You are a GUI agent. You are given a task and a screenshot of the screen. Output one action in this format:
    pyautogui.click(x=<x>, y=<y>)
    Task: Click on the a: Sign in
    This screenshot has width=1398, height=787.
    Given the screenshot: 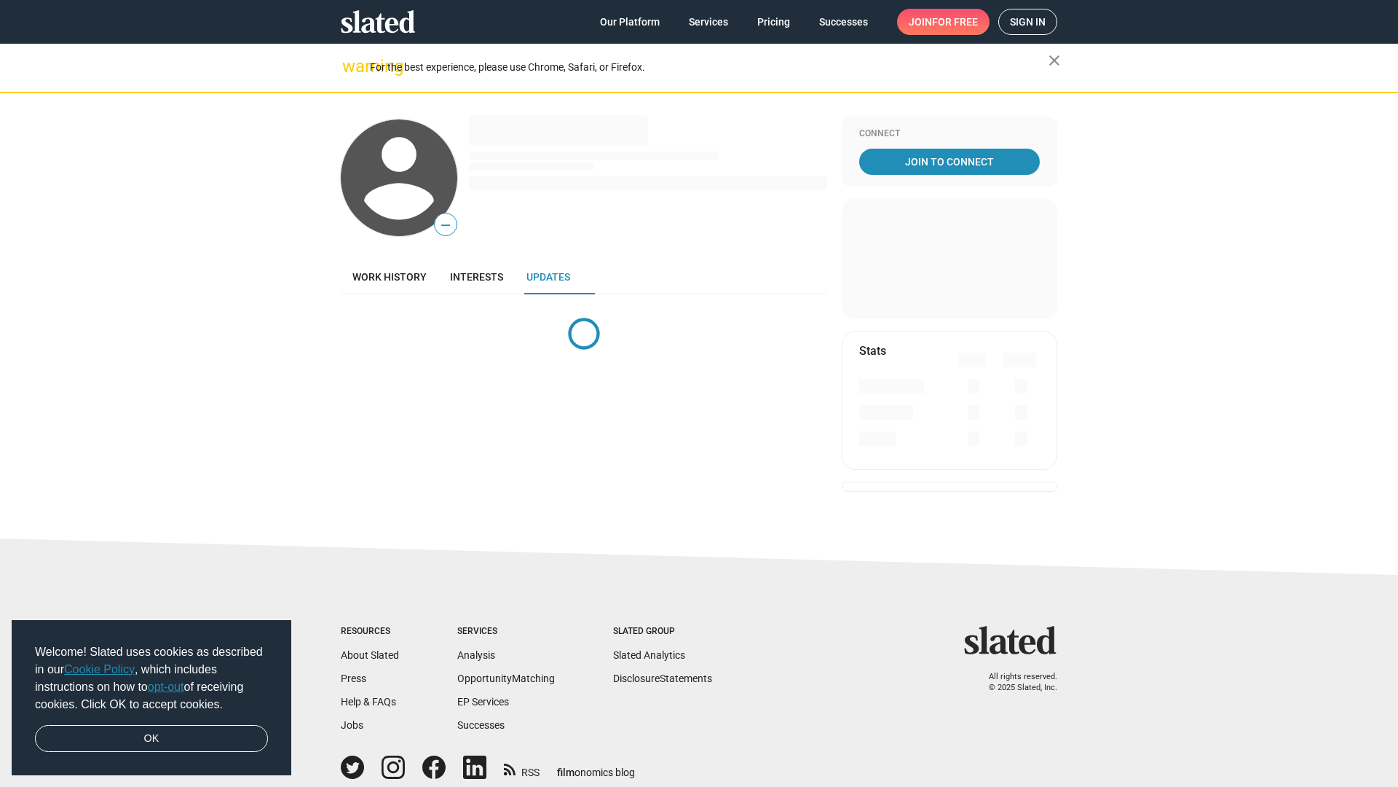 What is the action you would take?
    pyautogui.click(x=1028, y=22)
    